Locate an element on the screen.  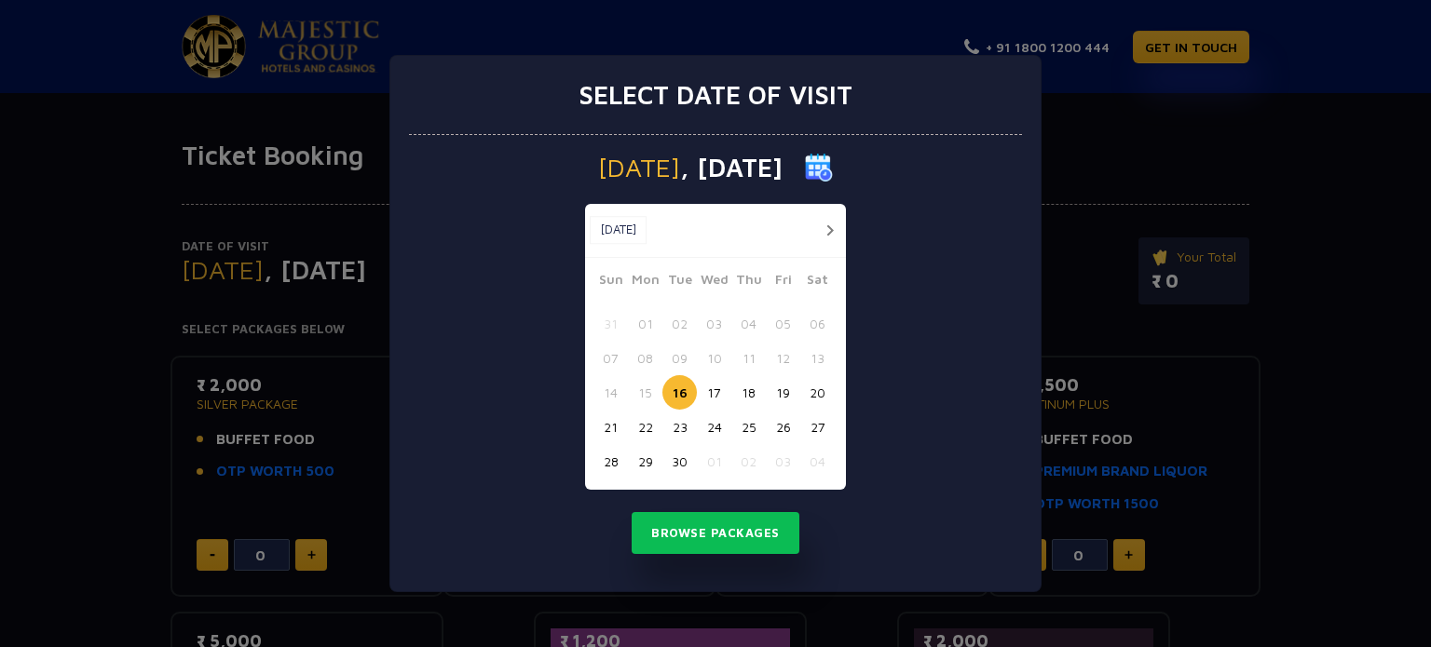
button: 08 is located at coordinates (644, 358).